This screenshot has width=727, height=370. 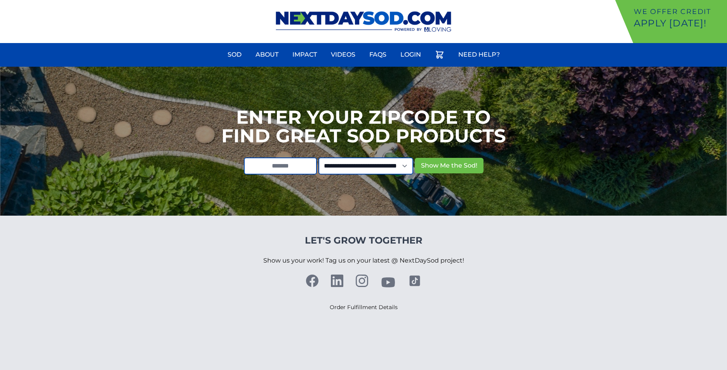 I want to click on p: Show us your work! Tag us on your latest @ NextDaySod project!, so click(x=363, y=261).